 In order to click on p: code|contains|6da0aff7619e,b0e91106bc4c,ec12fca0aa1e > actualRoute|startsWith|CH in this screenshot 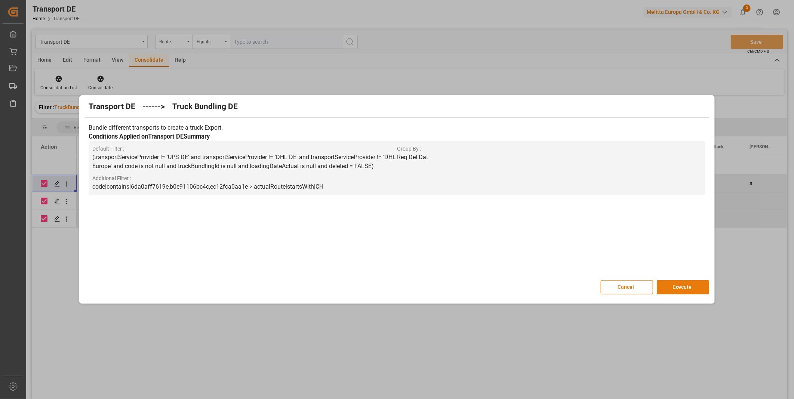, I will do `click(245, 187)`.